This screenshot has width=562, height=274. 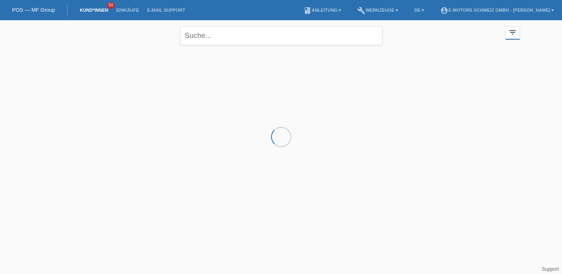 I want to click on a: Einkäufe, so click(x=127, y=10).